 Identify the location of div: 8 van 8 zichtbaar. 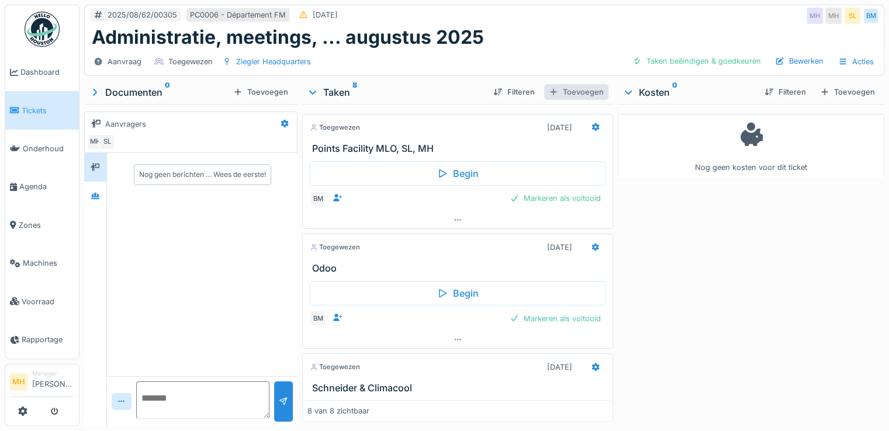
(338, 411).